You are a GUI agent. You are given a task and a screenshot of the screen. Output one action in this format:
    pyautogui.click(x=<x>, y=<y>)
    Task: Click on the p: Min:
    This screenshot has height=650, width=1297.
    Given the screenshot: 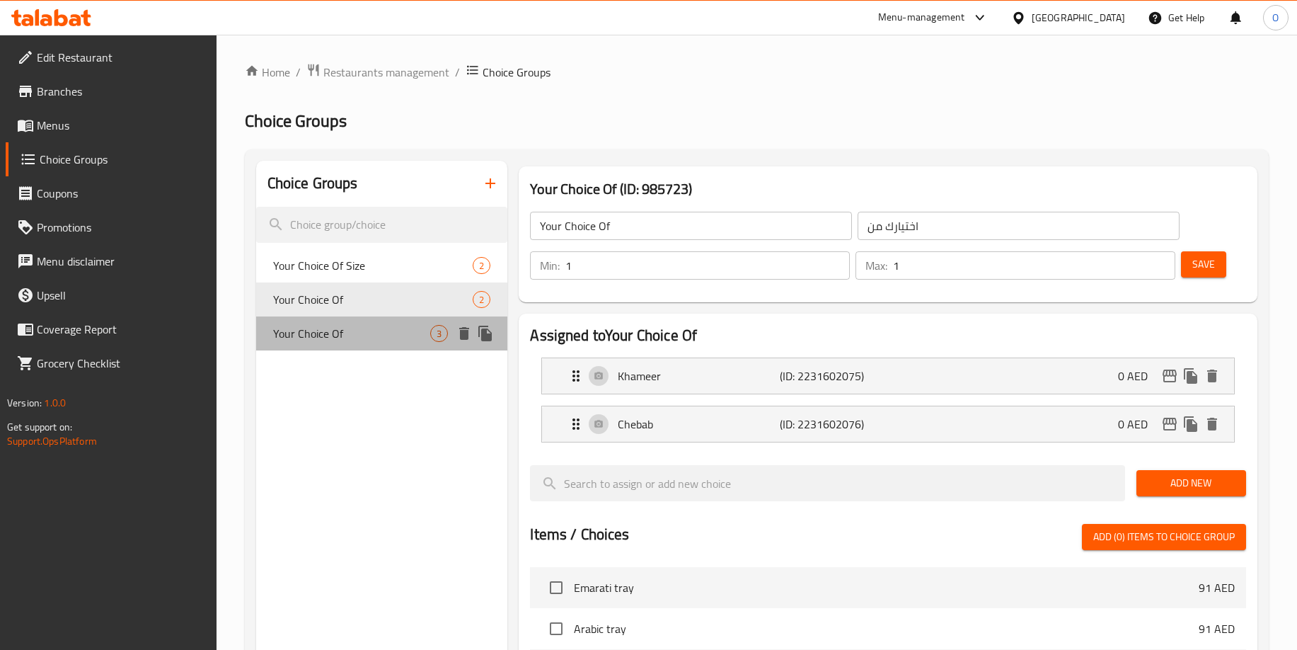 What is the action you would take?
    pyautogui.click(x=550, y=265)
    